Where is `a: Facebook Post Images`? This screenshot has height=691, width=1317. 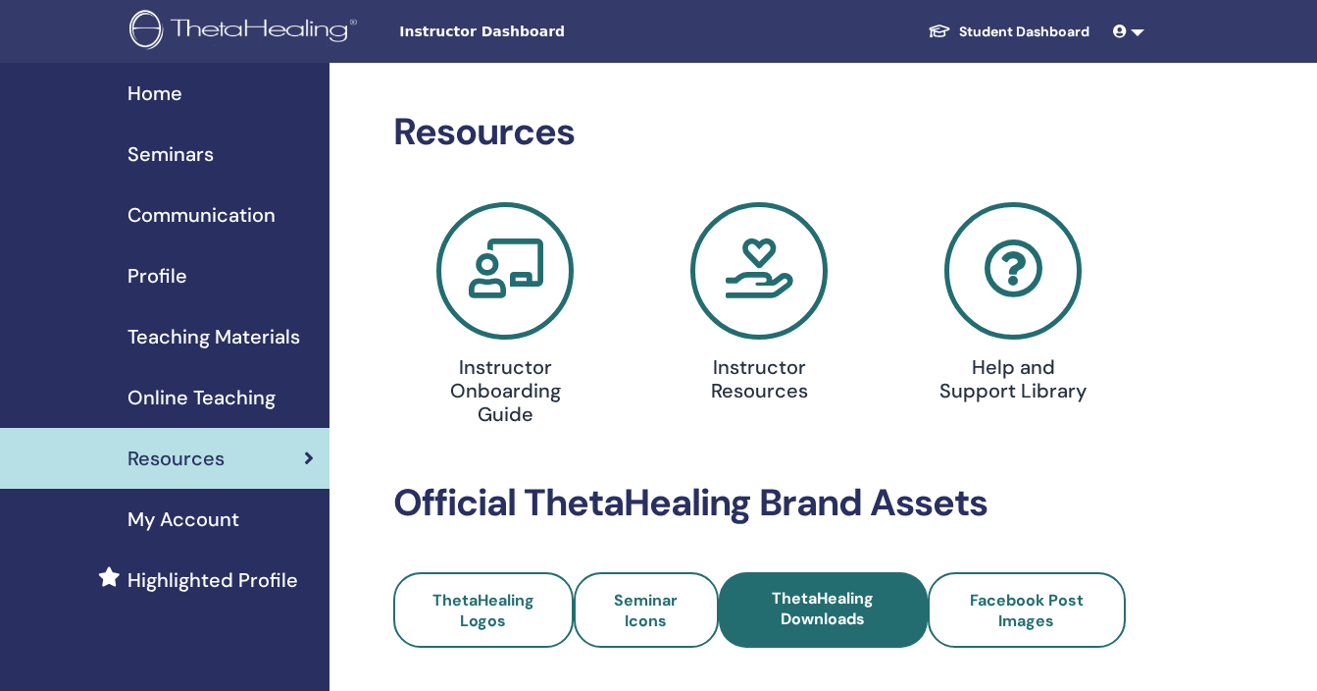 a: Facebook Post Images is located at coordinates (1027, 609).